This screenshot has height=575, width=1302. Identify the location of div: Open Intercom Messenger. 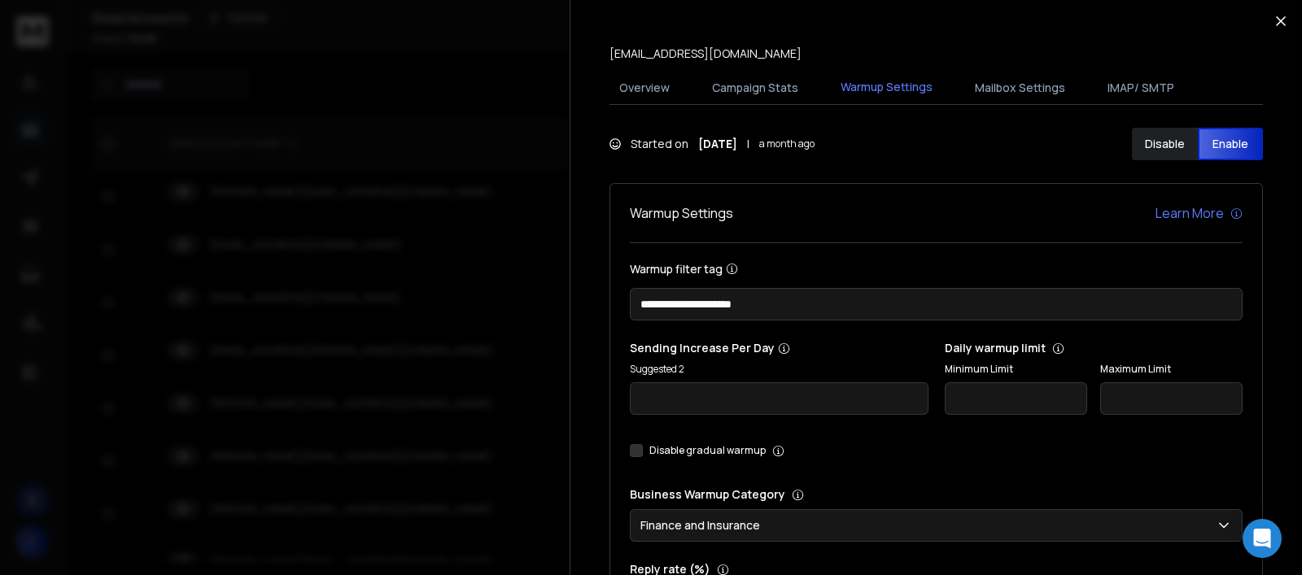
(1262, 539).